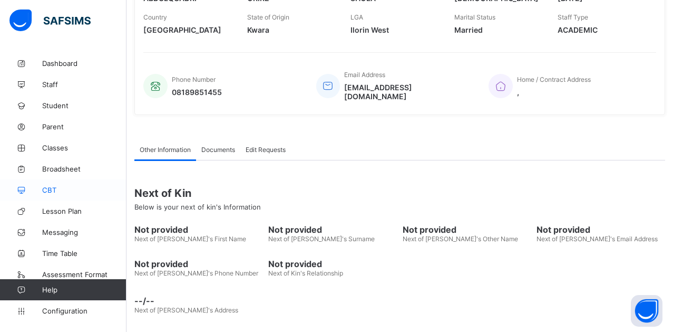 Image resolution: width=673 pixels, height=332 pixels. What do you see at coordinates (84, 274) in the screenshot?
I see `span: Assessment Format` at bounding box center [84, 274].